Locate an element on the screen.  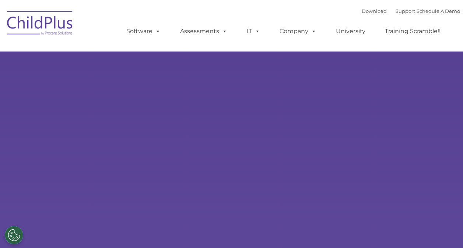
a: Training Scramble!! is located at coordinates (412, 31).